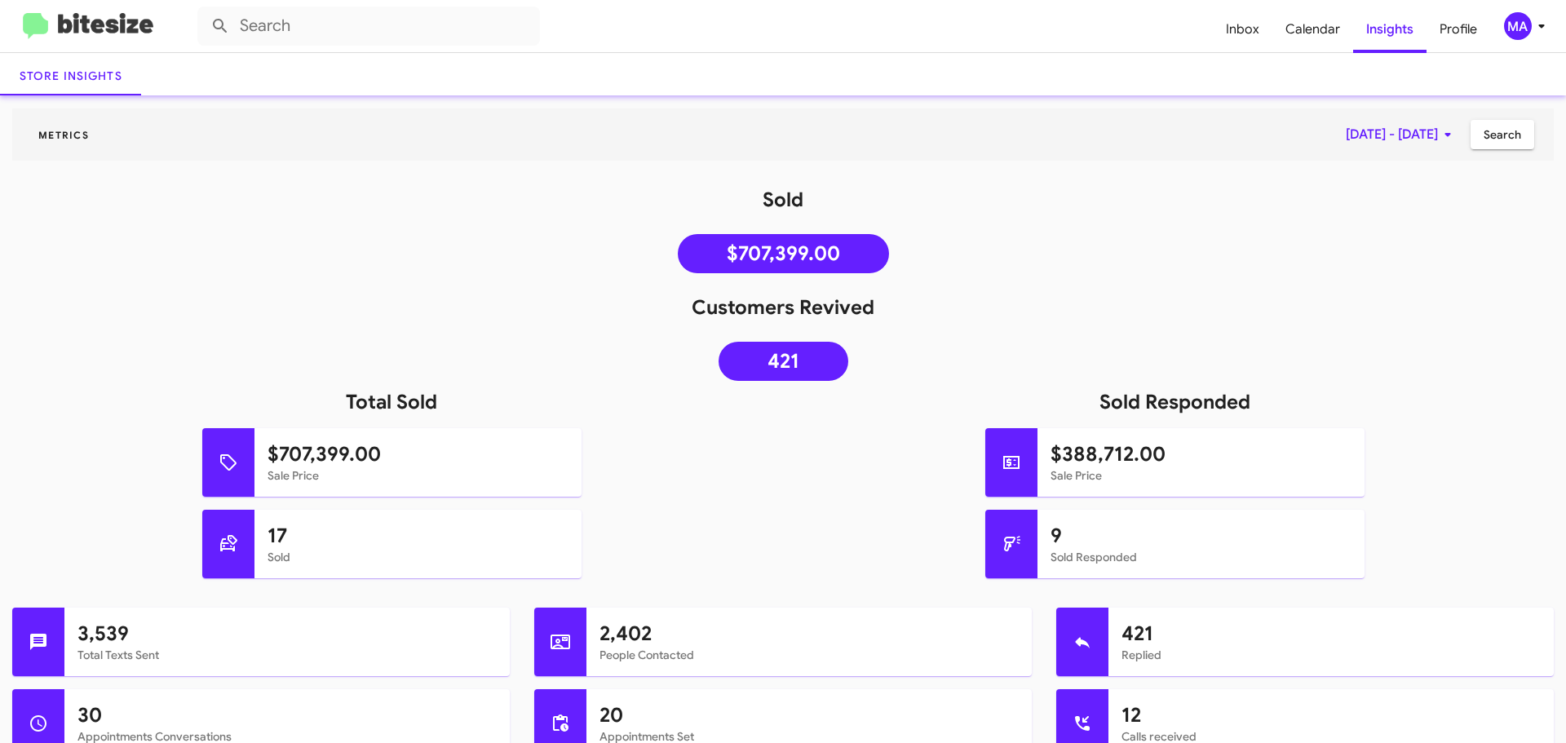 This screenshot has height=743, width=1566. What do you see at coordinates (1458, 29) in the screenshot?
I see `span: Profile` at bounding box center [1458, 29].